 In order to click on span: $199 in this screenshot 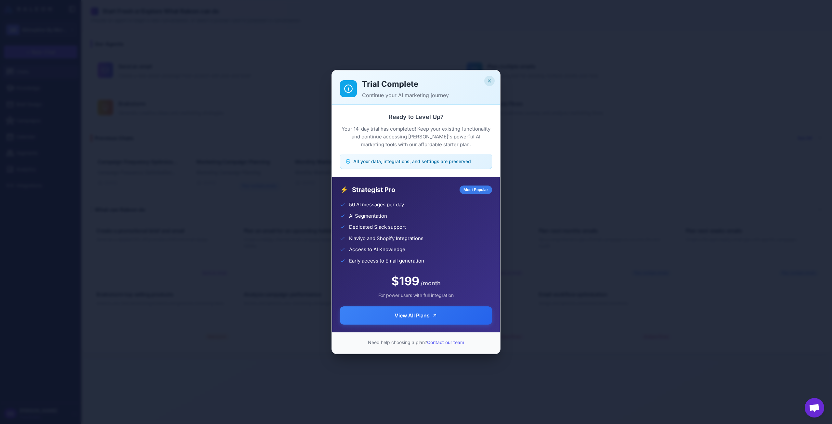, I will do `click(405, 281)`.